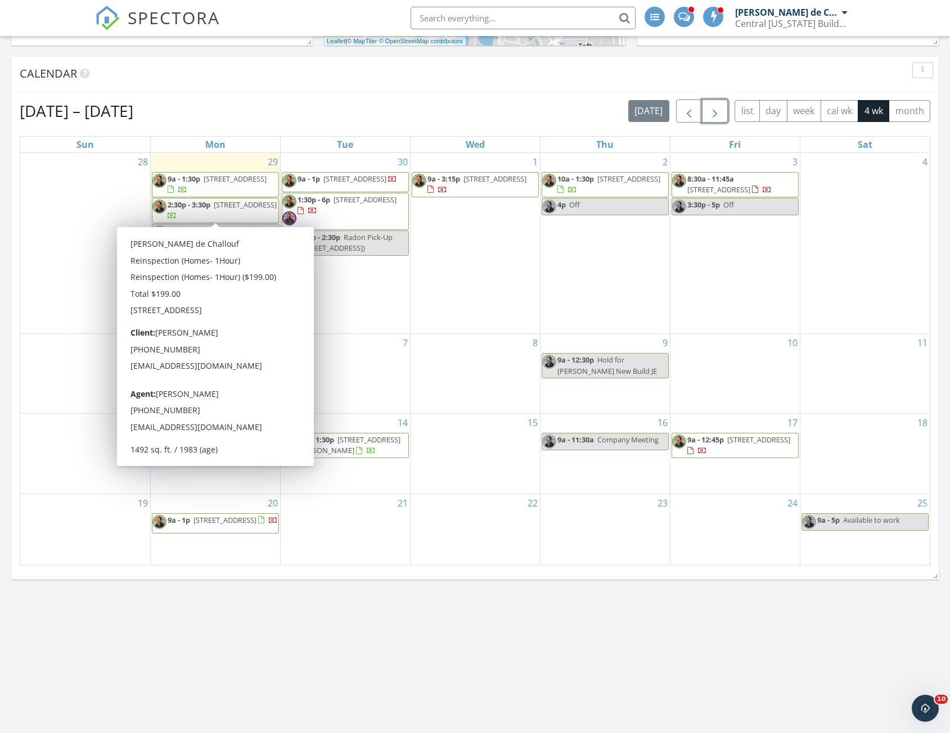  I want to click on span: 2:30p - 3:30p, so click(189, 205).